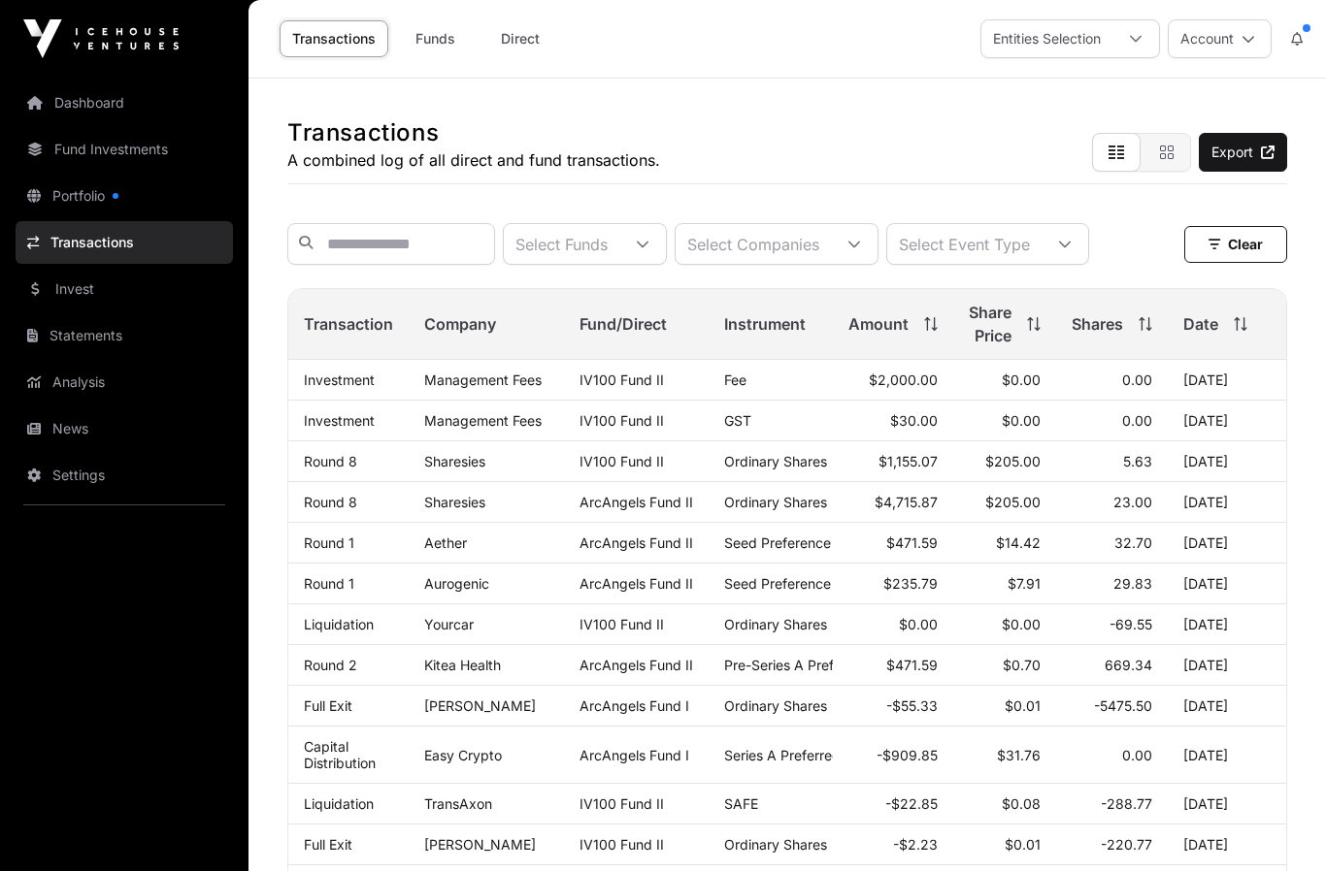  Describe the element at coordinates (893, 706) in the screenshot. I see `td: -$55.33` at that location.